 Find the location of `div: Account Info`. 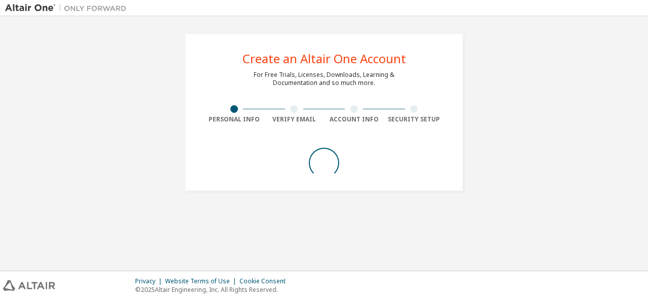

div: Account Info is located at coordinates (354, 119).